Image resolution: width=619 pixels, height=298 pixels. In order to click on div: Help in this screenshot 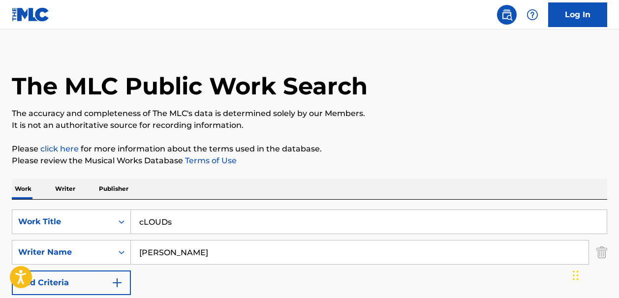, I will do `click(533, 15)`.